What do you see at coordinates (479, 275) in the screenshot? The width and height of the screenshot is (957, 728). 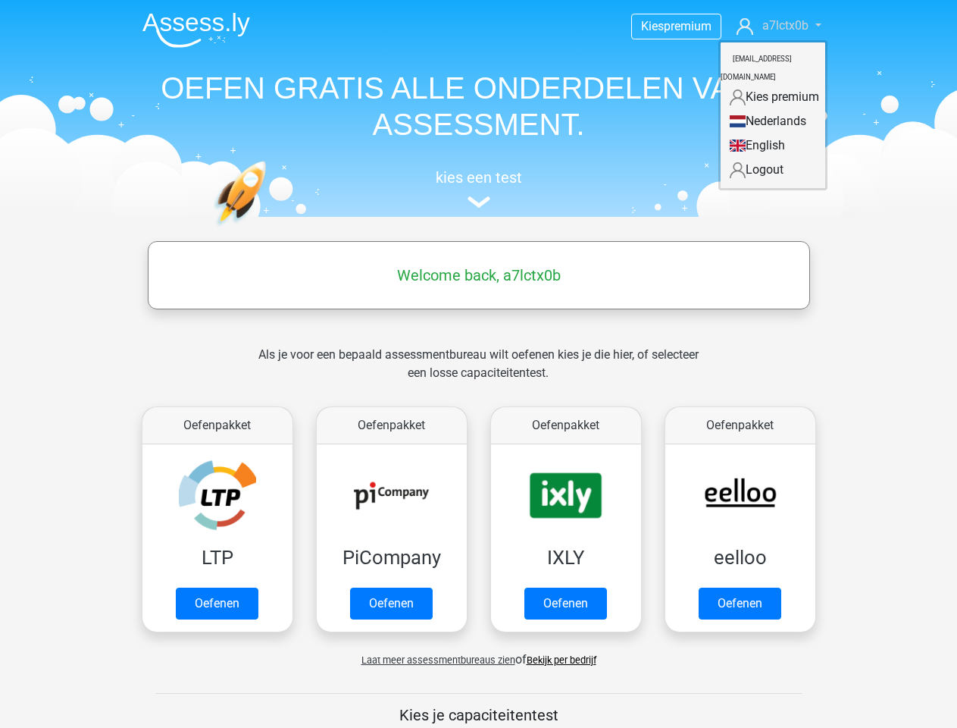 I see `h5: Welcome back, a7lctx0b` at bounding box center [479, 275].